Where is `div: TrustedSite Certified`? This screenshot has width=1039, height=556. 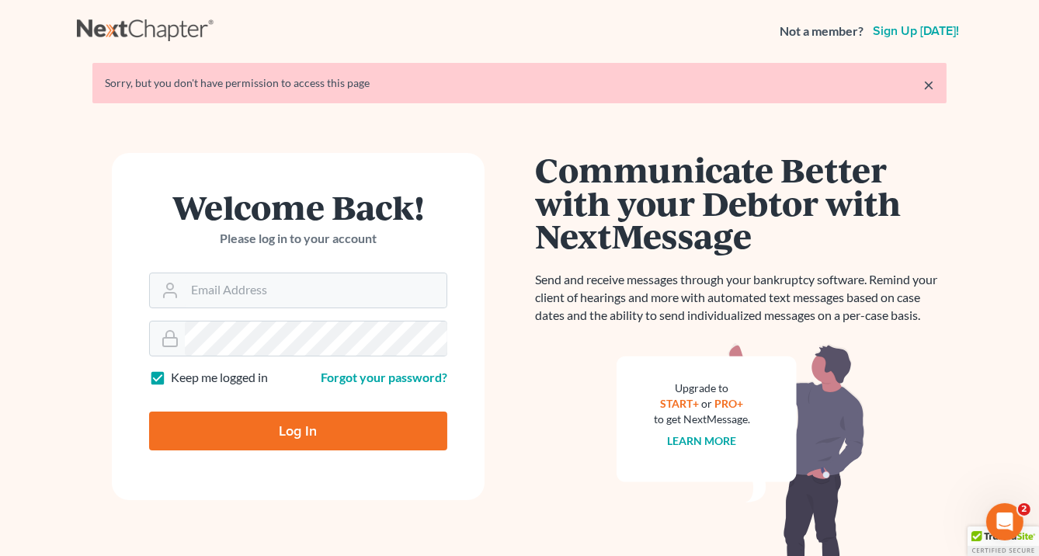 div: TrustedSite Certified is located at coordinates (1003, 541).